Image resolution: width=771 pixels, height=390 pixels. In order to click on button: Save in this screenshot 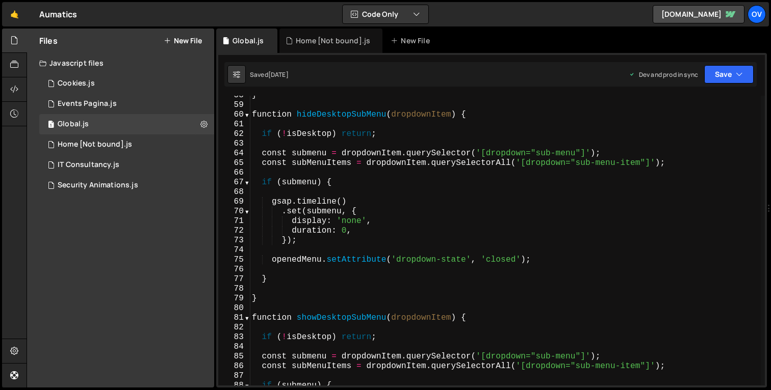, I will do `click(728, 74)`.